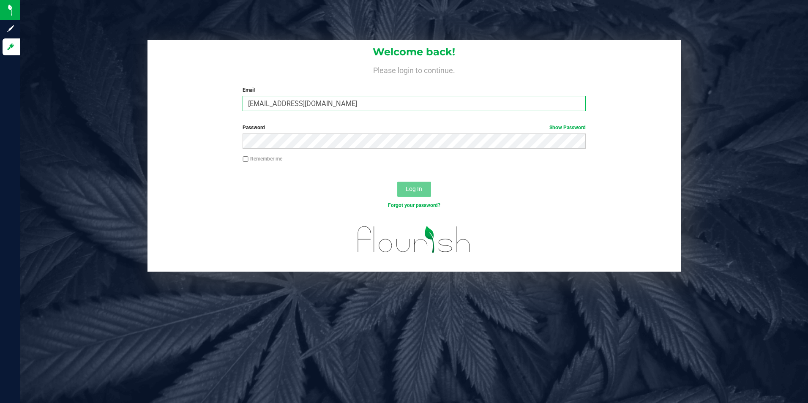 This screenshot has height=403, width=808. What do you see at coordinates (263, 159) in the screenshot?
I see `label: Remember me` at bounding box center [263, 159].